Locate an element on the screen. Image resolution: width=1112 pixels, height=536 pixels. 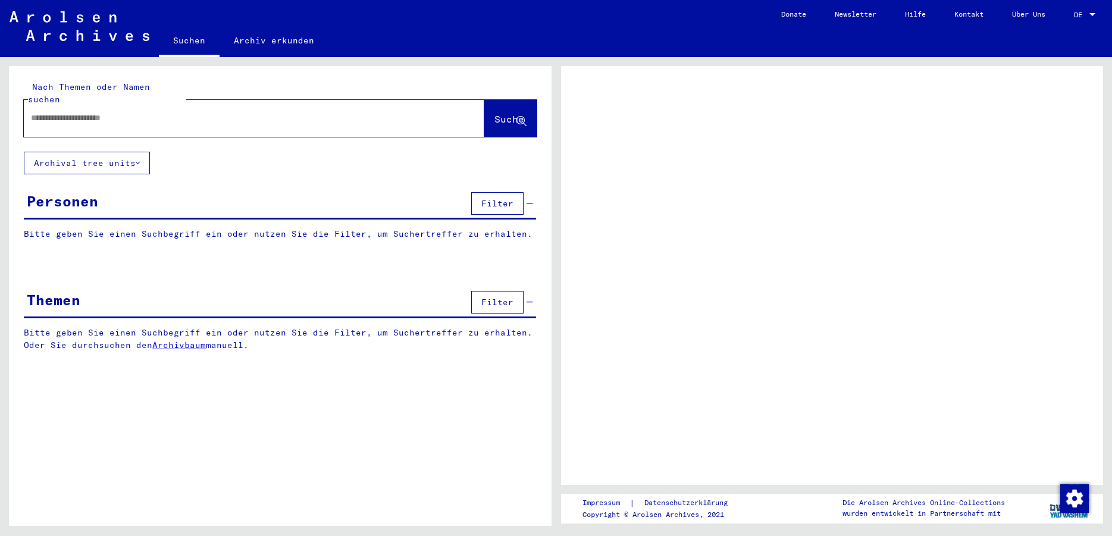
p: Die Arolsen Archives Online-Collections is located at coordinates (923, 503).